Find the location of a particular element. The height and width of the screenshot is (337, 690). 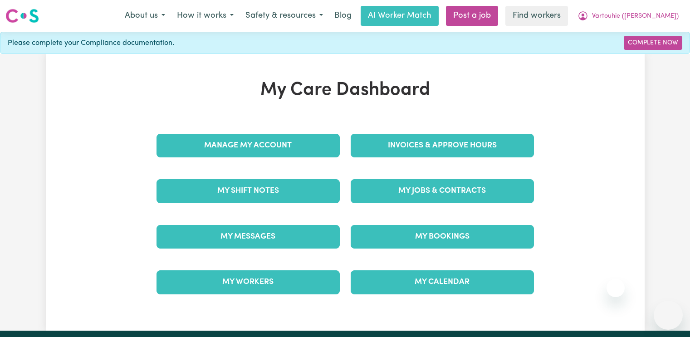

h1: My Care Dashboard is located at coordinates (345, 90).